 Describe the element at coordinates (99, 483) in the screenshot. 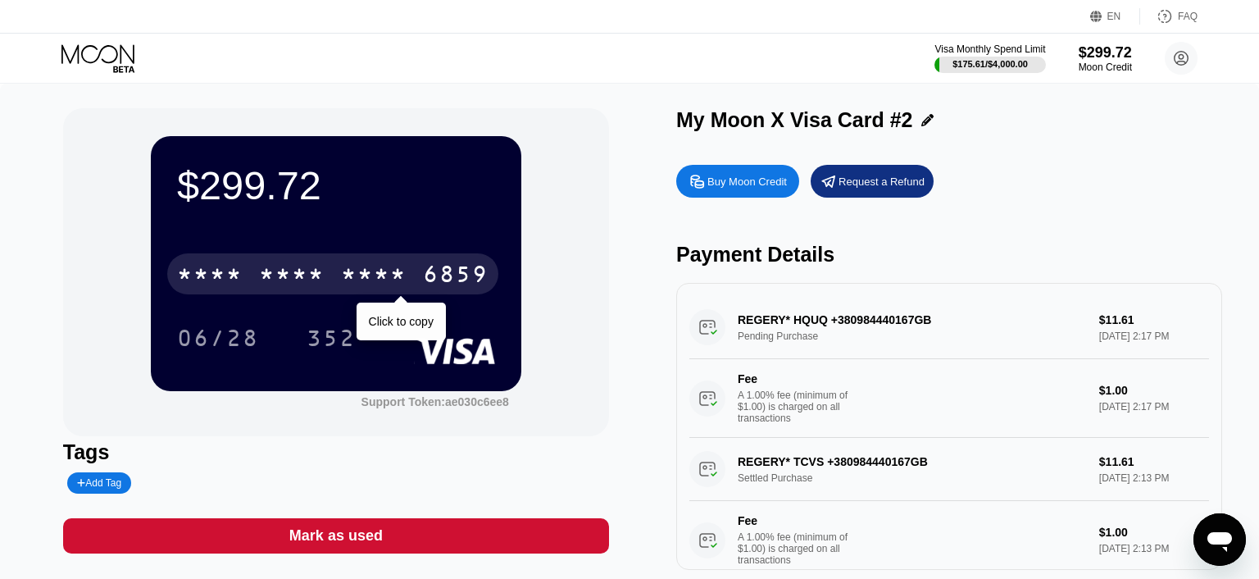

I see `div: Add Tag` at that location.